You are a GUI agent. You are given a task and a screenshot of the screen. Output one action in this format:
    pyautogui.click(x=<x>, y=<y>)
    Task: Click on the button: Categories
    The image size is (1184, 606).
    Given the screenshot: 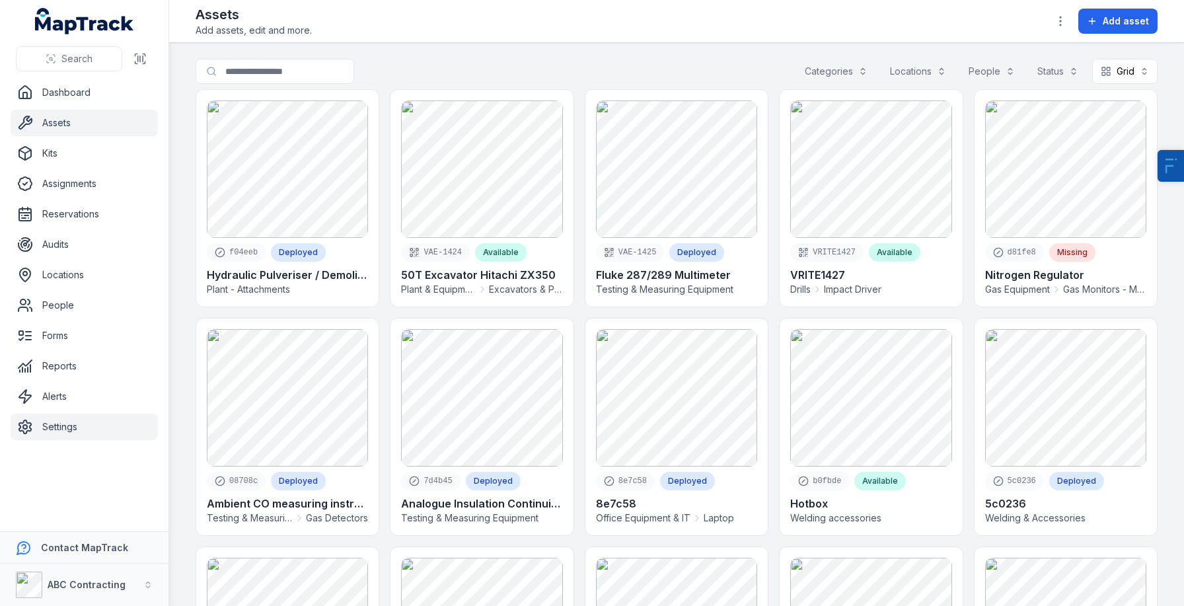 What is the action you would take?
    pyautogui.click(x=836, y=71)
    